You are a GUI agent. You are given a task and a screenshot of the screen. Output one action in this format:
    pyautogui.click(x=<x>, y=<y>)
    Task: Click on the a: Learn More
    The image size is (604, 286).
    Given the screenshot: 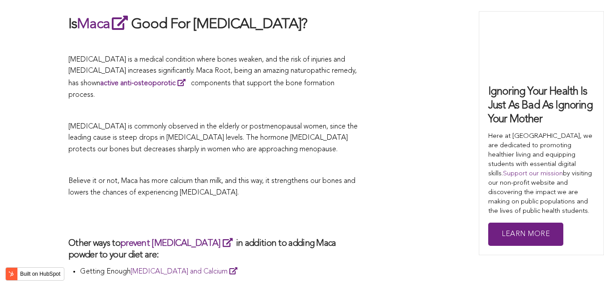 What is the action you would take?
    pyautogui.click(x=525, y=235)
    